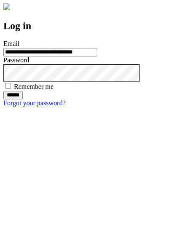  I want to click on h2: Log in, so click(95, 26).